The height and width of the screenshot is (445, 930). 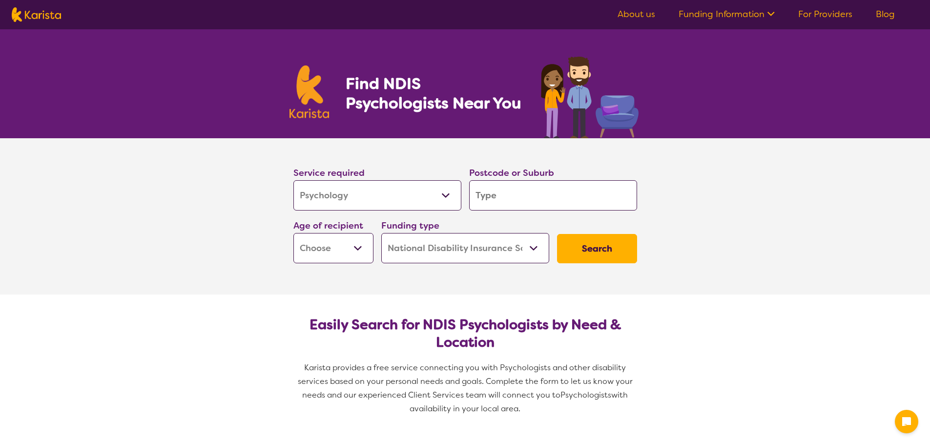 I want to click on a: Blog, so click(x=886, y=14).